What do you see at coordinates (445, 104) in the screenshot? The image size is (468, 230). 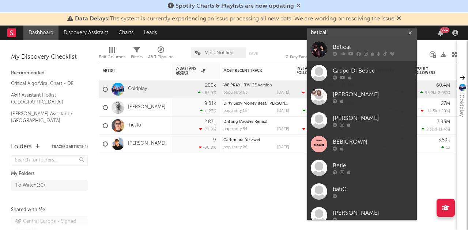 I see `div: 27M` at bounding box center [445, 104].